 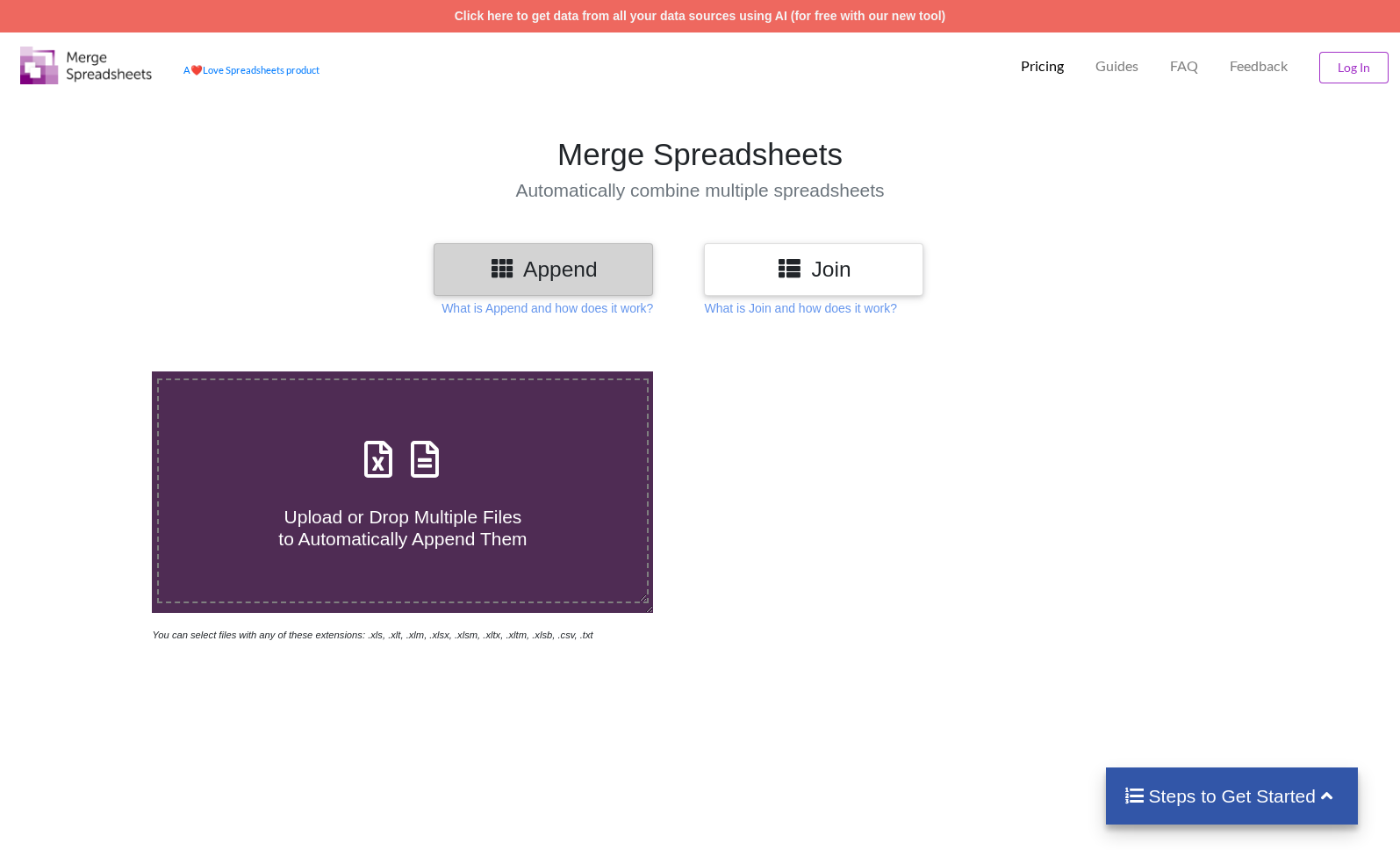 I want to click on h3: Append, so click(x=544, y=269).